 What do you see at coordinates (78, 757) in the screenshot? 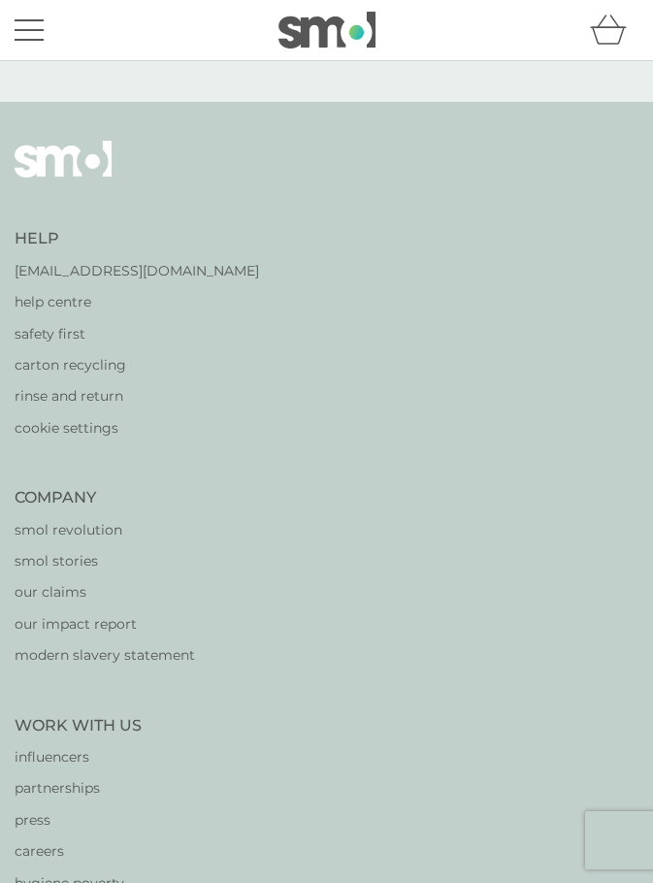
I see `a: influencers` at bounding box center [78, 757].